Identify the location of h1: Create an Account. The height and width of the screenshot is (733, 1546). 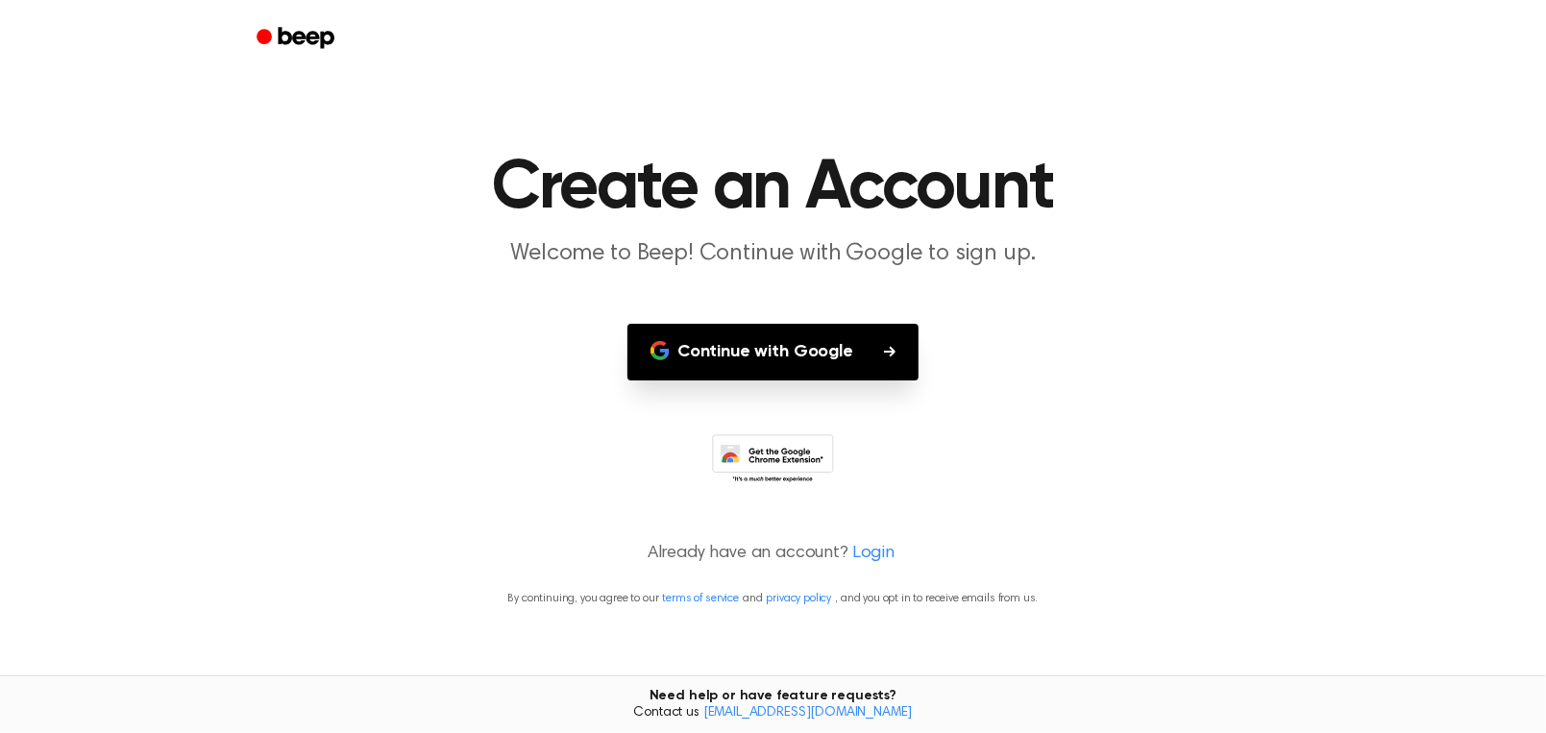
(773, 188).